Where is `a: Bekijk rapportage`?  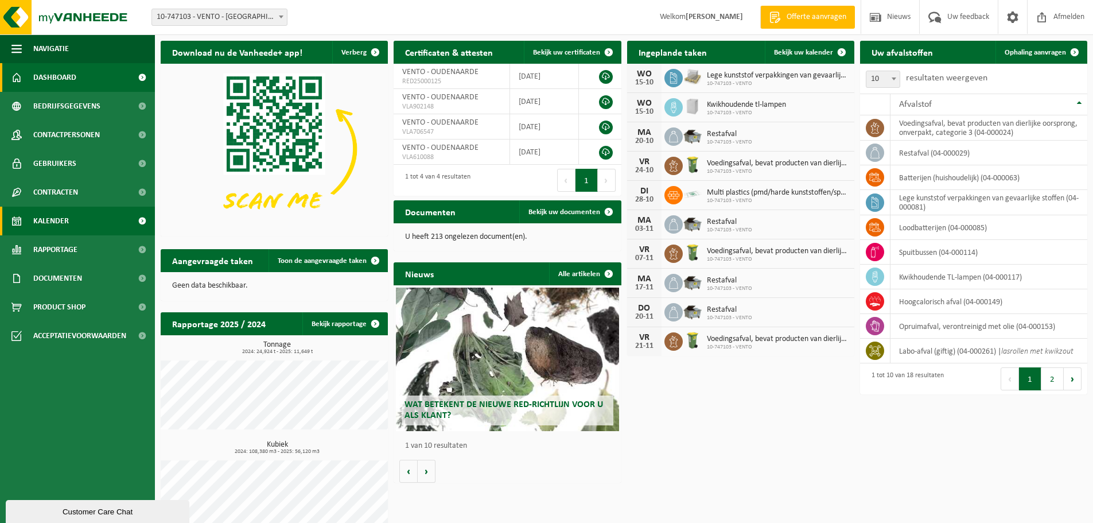 a: Bekijk rapportage is located at coordinates (344, 324).